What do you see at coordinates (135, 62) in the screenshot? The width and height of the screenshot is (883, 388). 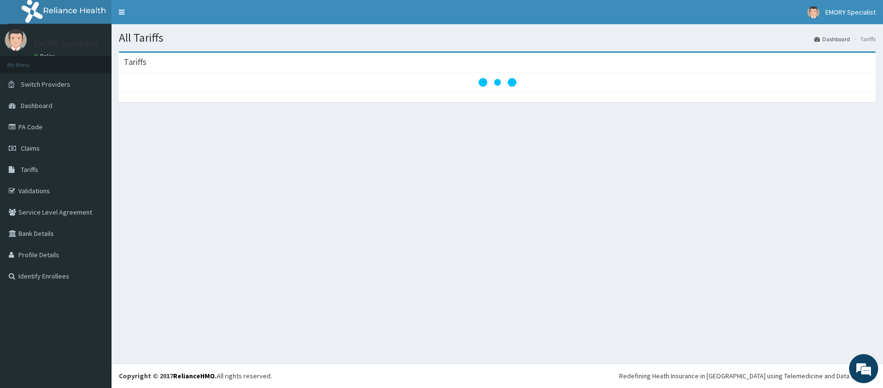 I see `h3: Tariffs` at bounding box center [135, 62].